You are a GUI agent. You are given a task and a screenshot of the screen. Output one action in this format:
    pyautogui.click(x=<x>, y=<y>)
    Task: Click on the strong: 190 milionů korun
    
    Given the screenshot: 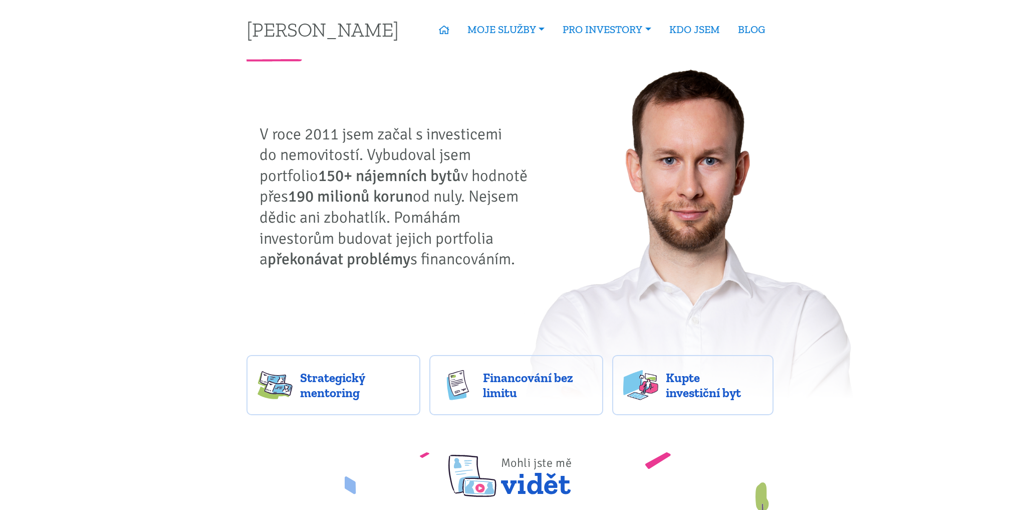 What is the action you would take?
    pyautogui.click(x=350, y=196)
    